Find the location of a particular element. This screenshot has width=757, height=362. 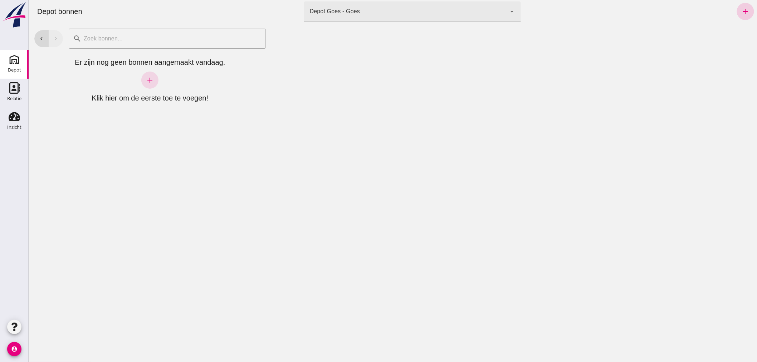

i: arrow_drop_down is located at coordinates (483, 11).